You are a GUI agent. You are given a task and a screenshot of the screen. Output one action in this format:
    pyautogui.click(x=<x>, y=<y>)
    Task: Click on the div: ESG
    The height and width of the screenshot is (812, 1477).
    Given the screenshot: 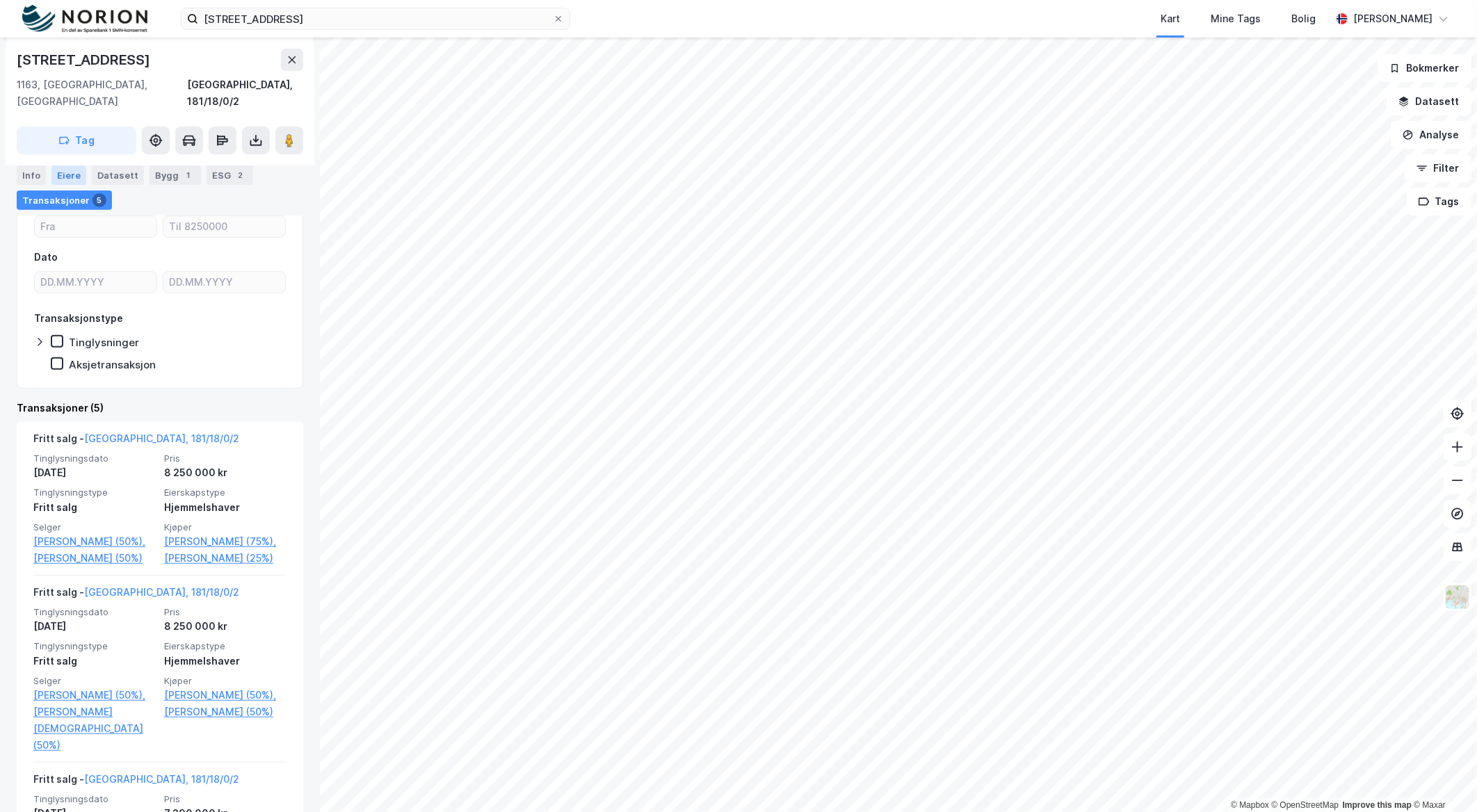 What is the action you would take?
    pyautogui.click(x=230, y=175)
    